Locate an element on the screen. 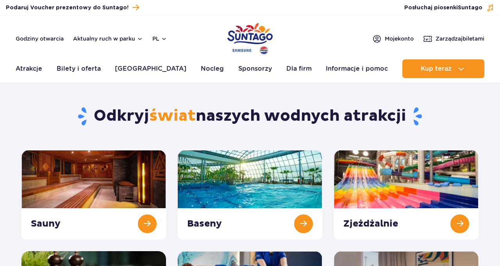 This screenshot has width=500, height=266. button: Posłuchaj piosenkiSuntago is located at coordinates (450, 8).